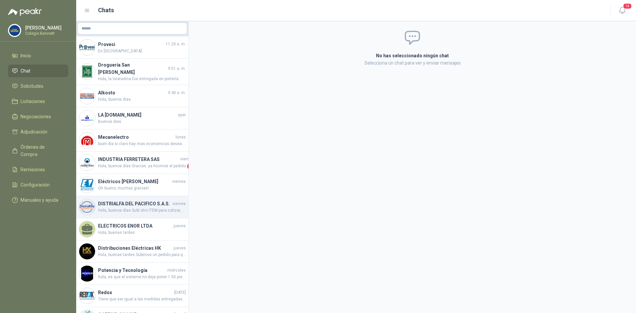 This screenshot has height=313, width=636. I want to click on a: ELECTRICOS ENOR LTDAjuevesHola, buenas tardes, so click(132, 229).